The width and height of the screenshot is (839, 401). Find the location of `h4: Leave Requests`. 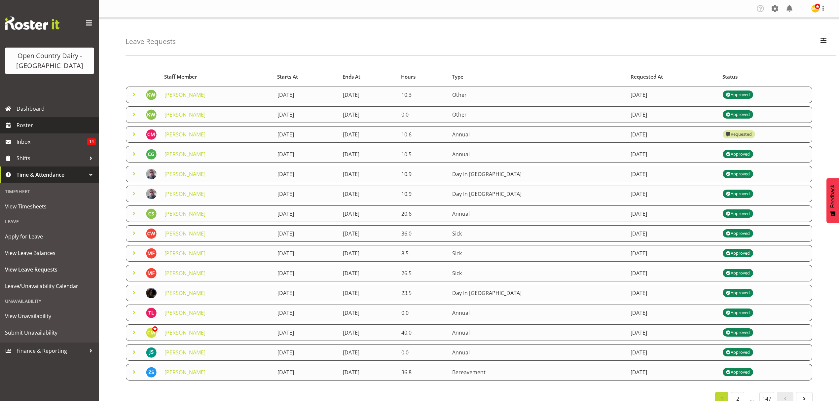

h4: Leave Requests is located at coordinates (151, 41).